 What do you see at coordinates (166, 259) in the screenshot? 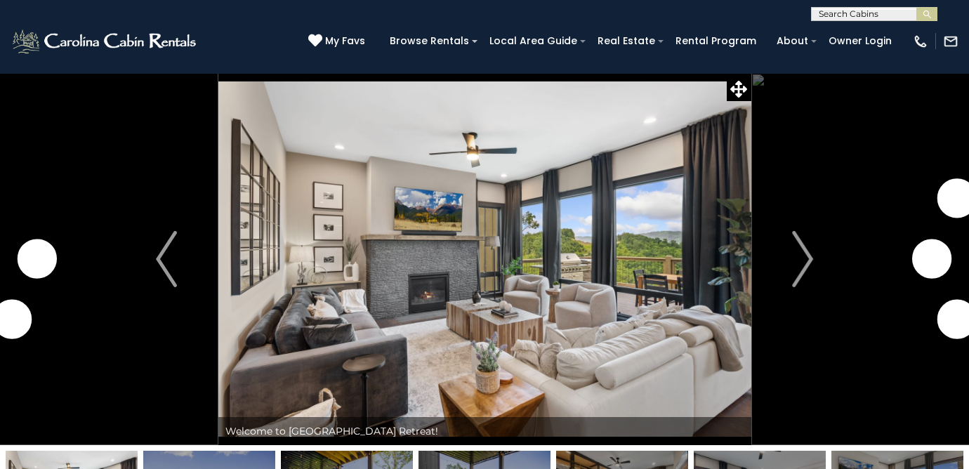
I see `button: Previous` at bounding box center [166, 259].